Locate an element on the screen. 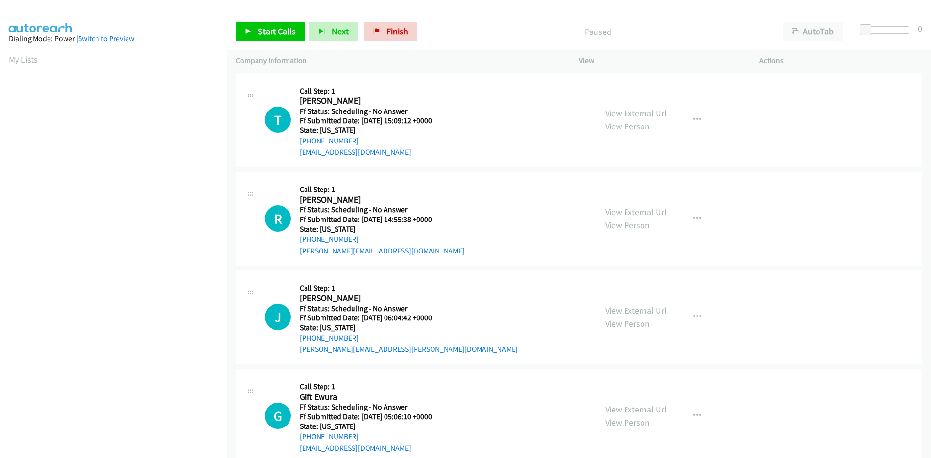 The image size is (931, 458). h1: R is located at coordinates (278, 219).